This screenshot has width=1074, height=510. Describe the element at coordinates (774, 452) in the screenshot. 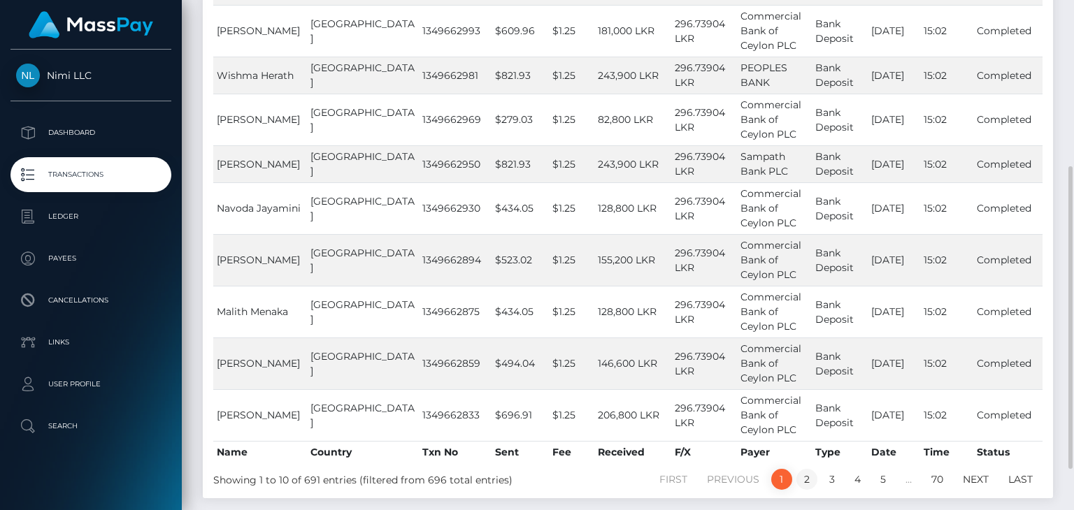

I see `th: Payer` at that location.